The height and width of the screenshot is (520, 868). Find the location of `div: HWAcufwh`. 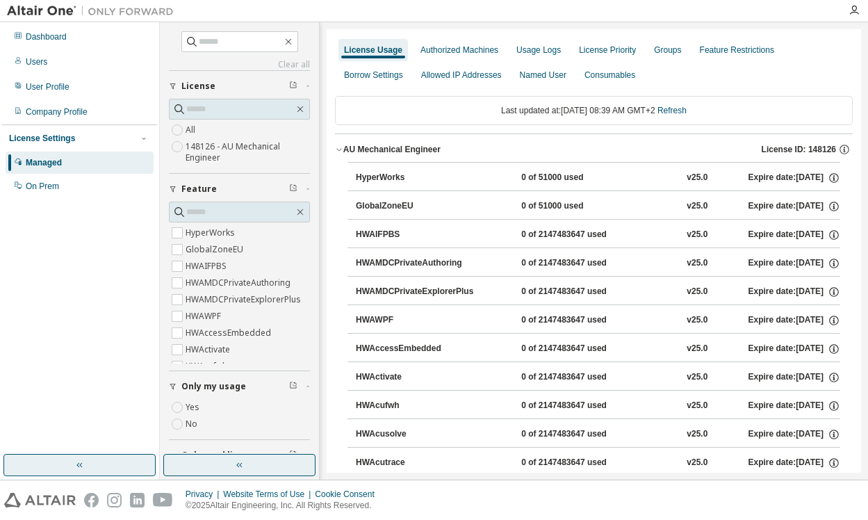

div: HWAcufwh is located at coordinates (418, 406).